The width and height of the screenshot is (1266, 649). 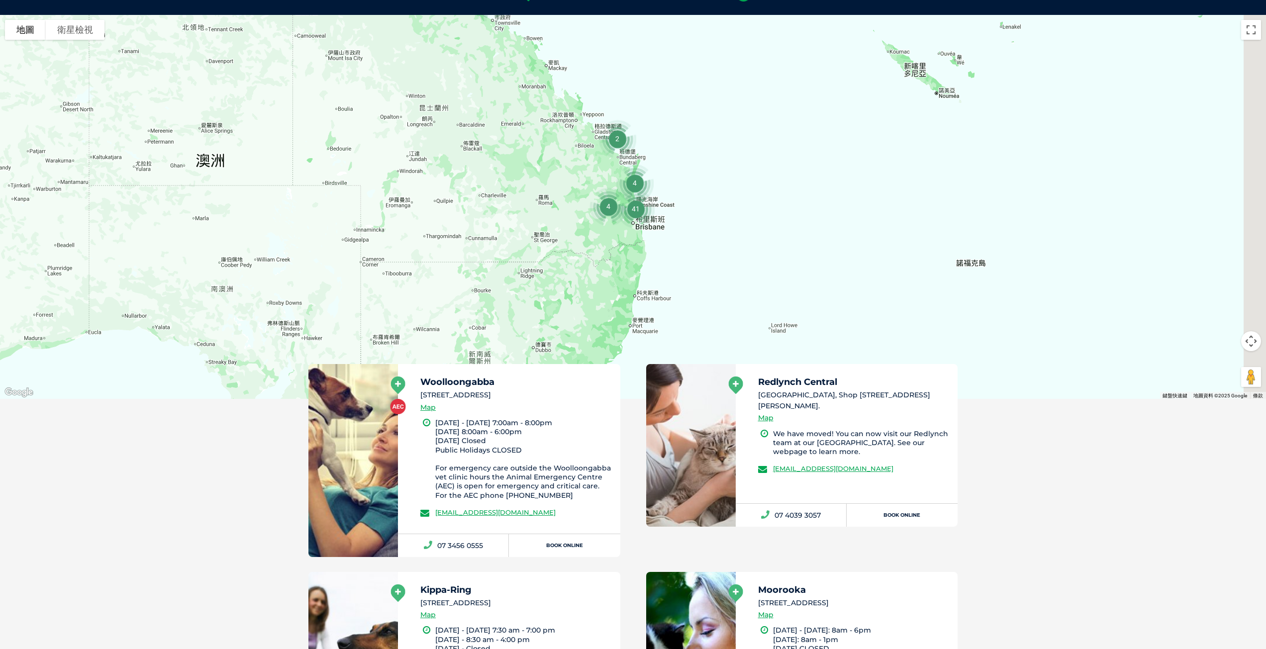 What do you see at coordinates (1258, 396) in the screenshot?
I see `a: 條款 (在新分頁中開啟)` at bounding box center [1258, 396].